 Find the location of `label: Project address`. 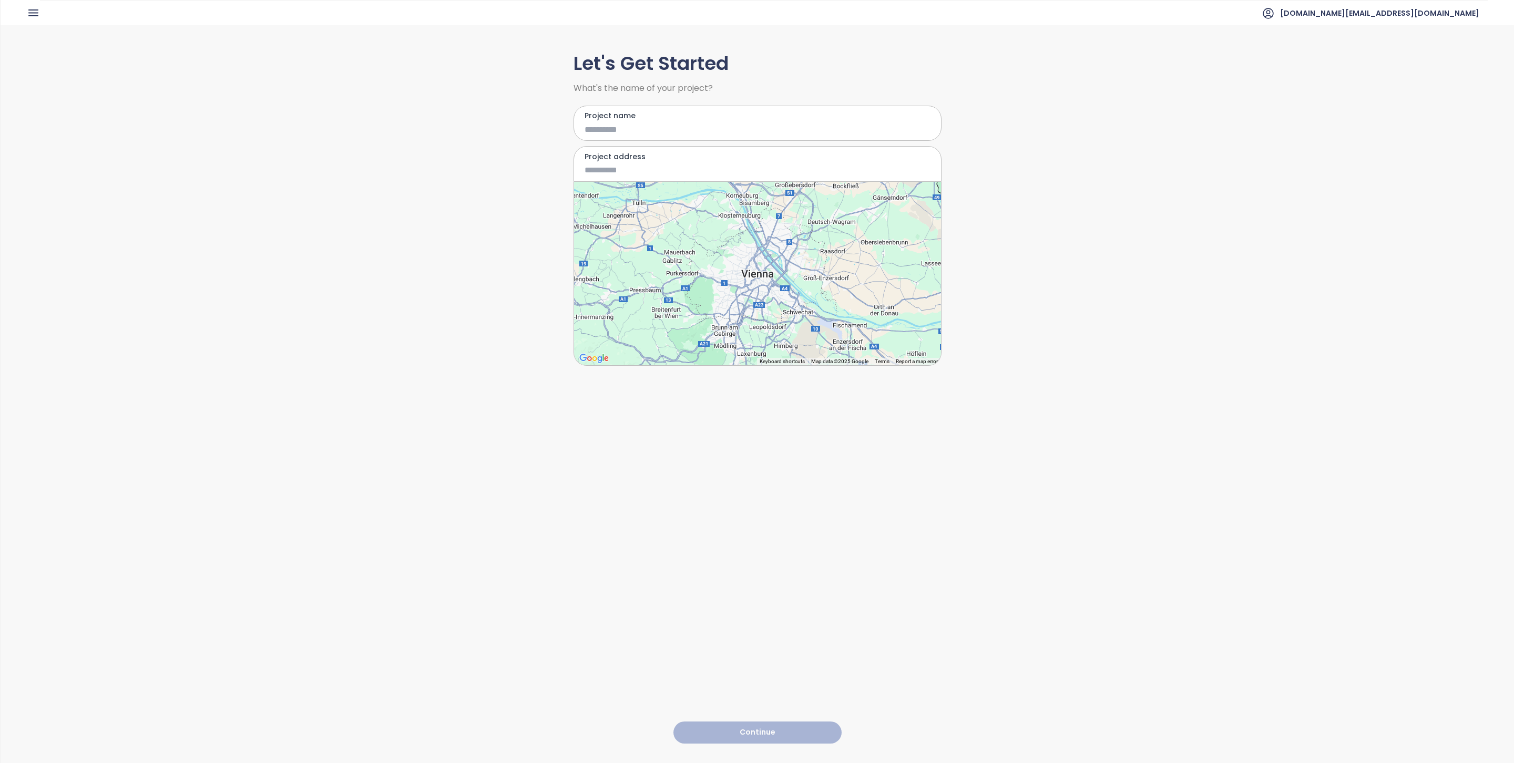

label: Project address is located at coordinates (758, 157).